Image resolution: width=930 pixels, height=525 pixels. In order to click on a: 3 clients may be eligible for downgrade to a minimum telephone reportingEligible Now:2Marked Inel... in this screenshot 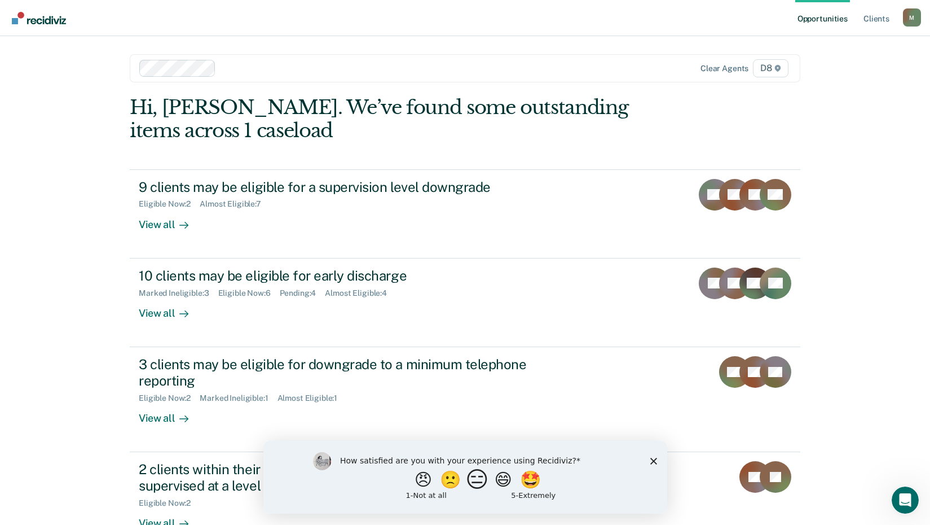, I will do `click(465, 399)`.